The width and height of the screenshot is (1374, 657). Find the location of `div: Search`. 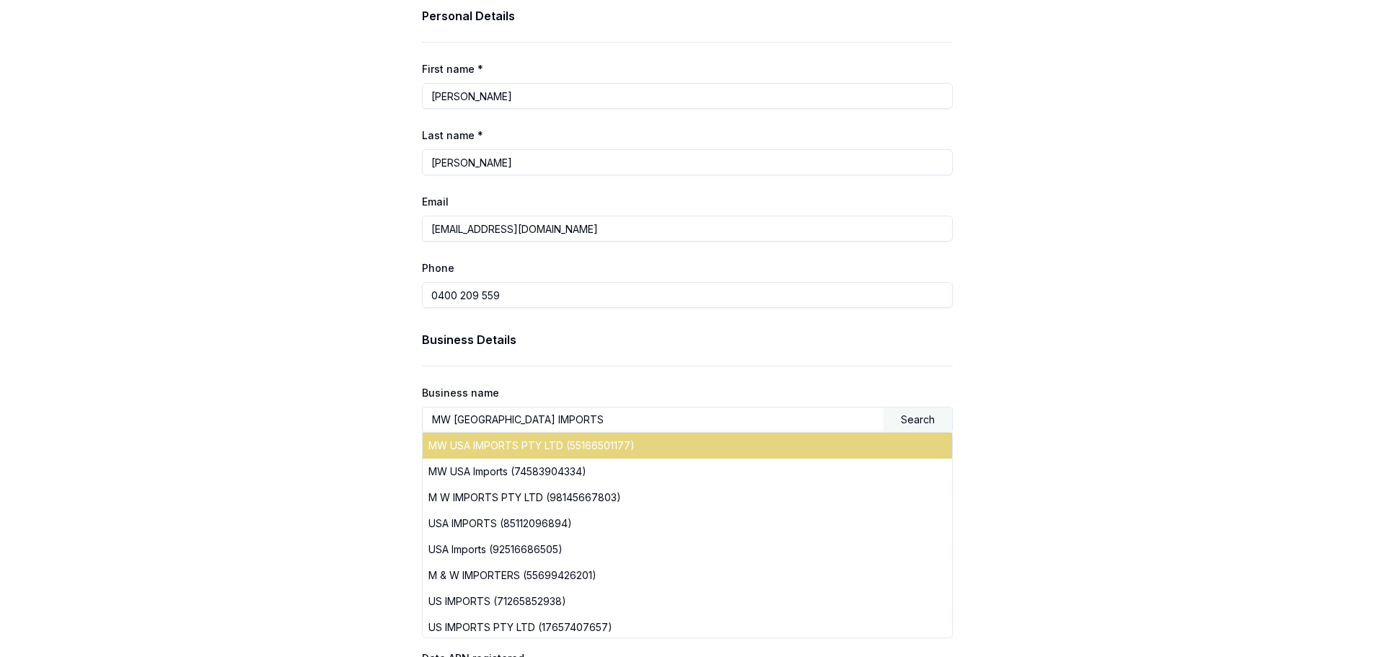

div: Search is located at coordinates (917, 420).